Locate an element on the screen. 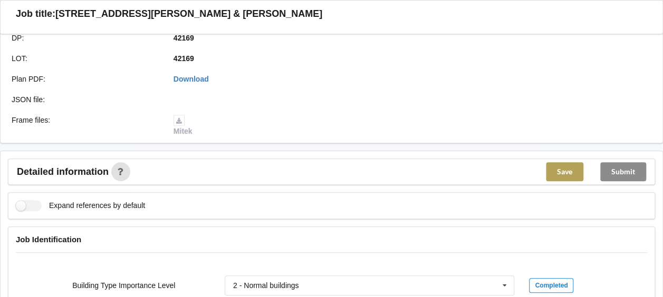 This screenshot has width=663, height=297. div: Completed is located at coordinates (551, 286).